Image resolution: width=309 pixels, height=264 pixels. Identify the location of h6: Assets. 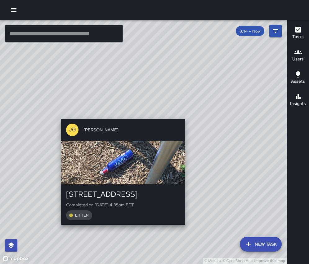
(297, 81).